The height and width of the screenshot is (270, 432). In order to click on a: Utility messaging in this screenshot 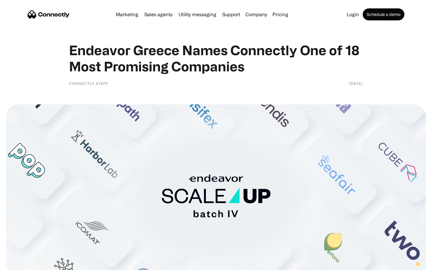, I will do `click(197, 14)`.